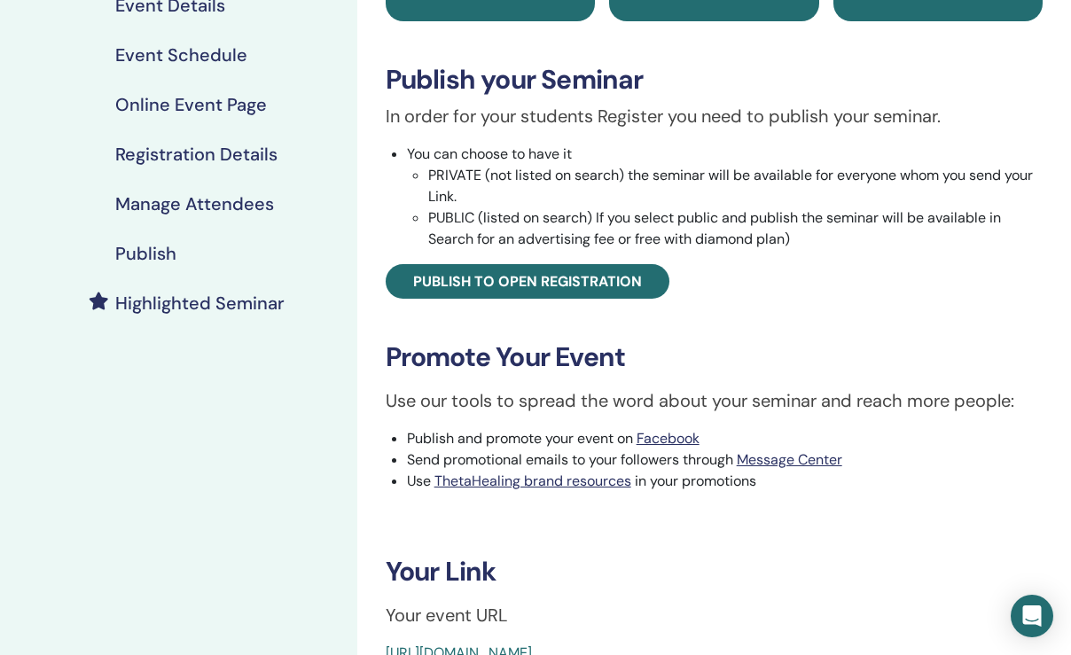 The image size is (1071, 655). Describe the element at coordinates (199, 303) in the screenshot. I see `h4: Highlighted Seminar` at that location.